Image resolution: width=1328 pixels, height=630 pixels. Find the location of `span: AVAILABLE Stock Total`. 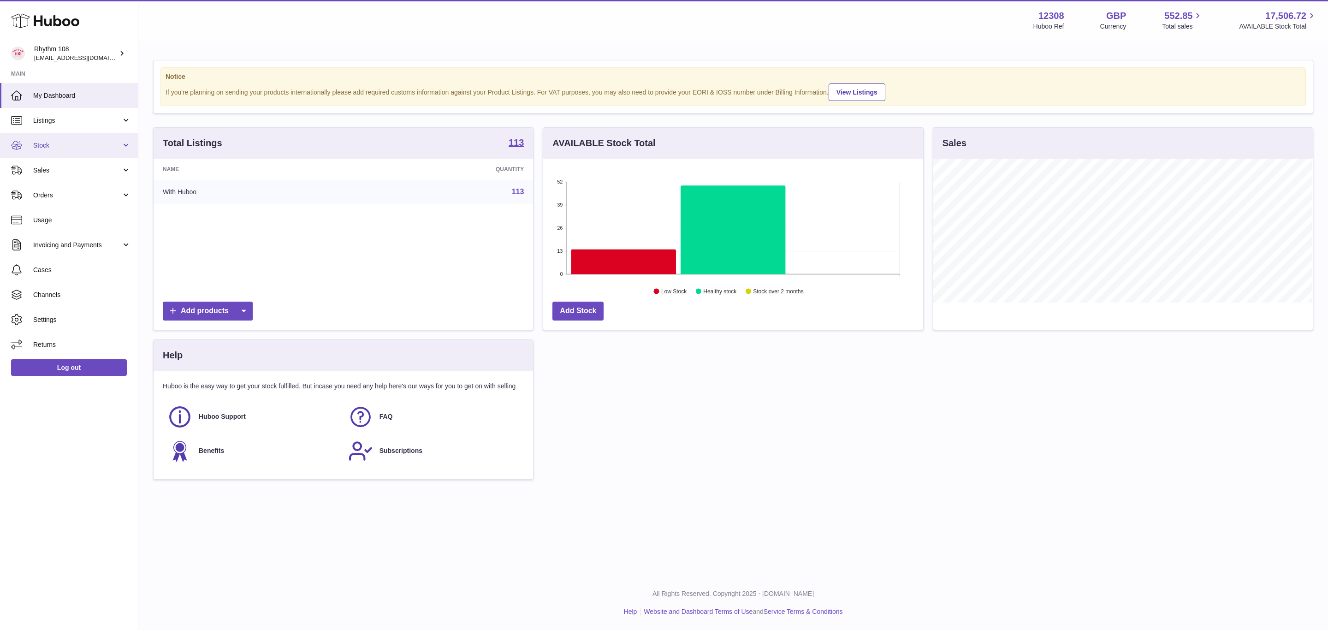

span: AVAILABLE Stock Total is located at coordinates (1278, 26).